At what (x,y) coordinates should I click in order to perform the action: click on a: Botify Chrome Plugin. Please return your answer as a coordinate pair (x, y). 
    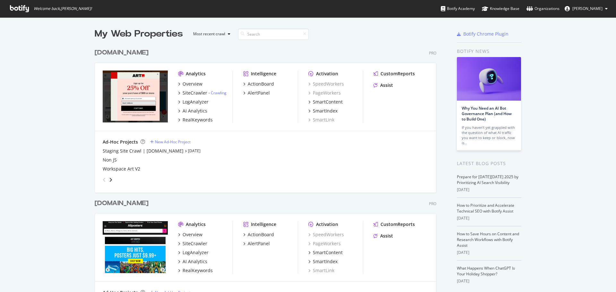
    Looking at the image, I should click on (483, 34).